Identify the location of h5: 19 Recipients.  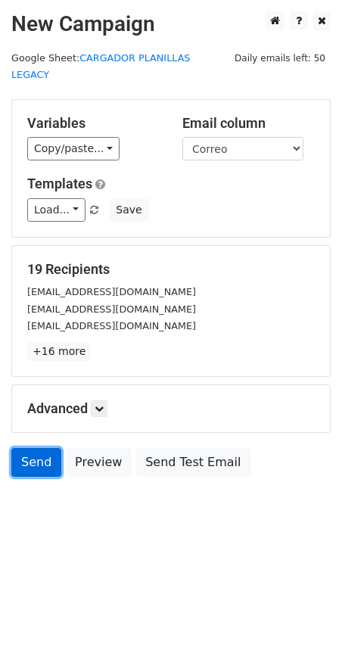
(171, 269).